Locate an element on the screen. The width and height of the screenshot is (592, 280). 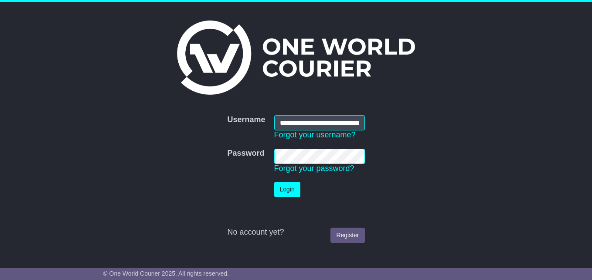
a: Forgot your username? is located at coordinates (315, 135).